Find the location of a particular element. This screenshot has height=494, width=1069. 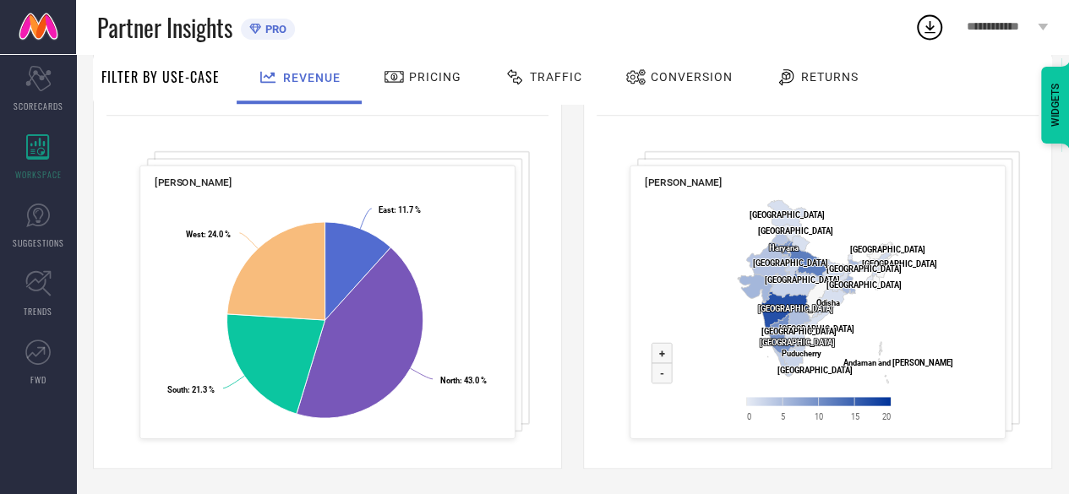

text: 5 is located at coordinates (782, 416).